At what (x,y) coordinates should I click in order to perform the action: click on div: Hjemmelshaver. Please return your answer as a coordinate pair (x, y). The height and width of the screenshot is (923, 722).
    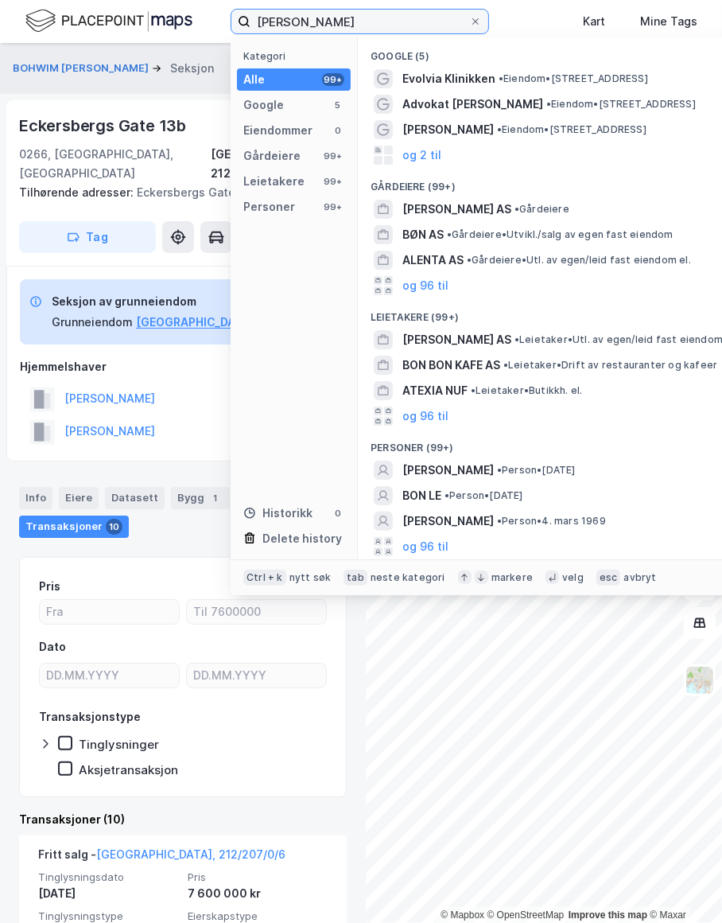
    Looking at the image, I should click on (183, 367).